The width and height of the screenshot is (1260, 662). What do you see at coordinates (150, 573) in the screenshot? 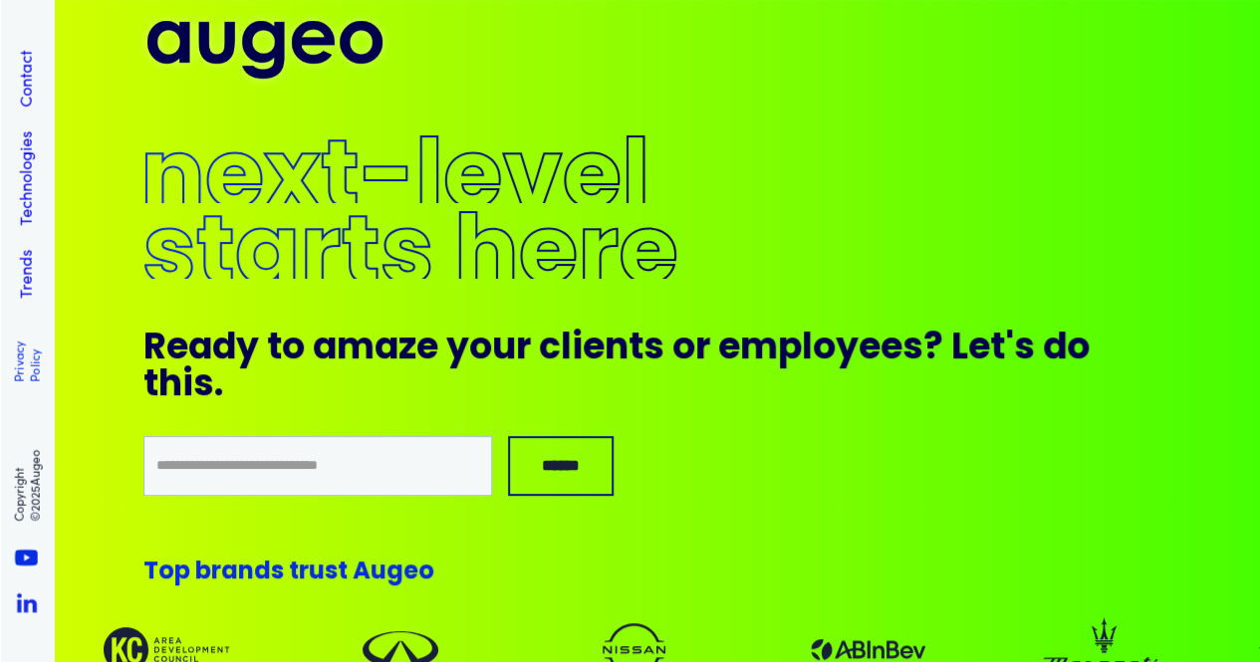
I see `div: T` at bounding box center [150, 573].